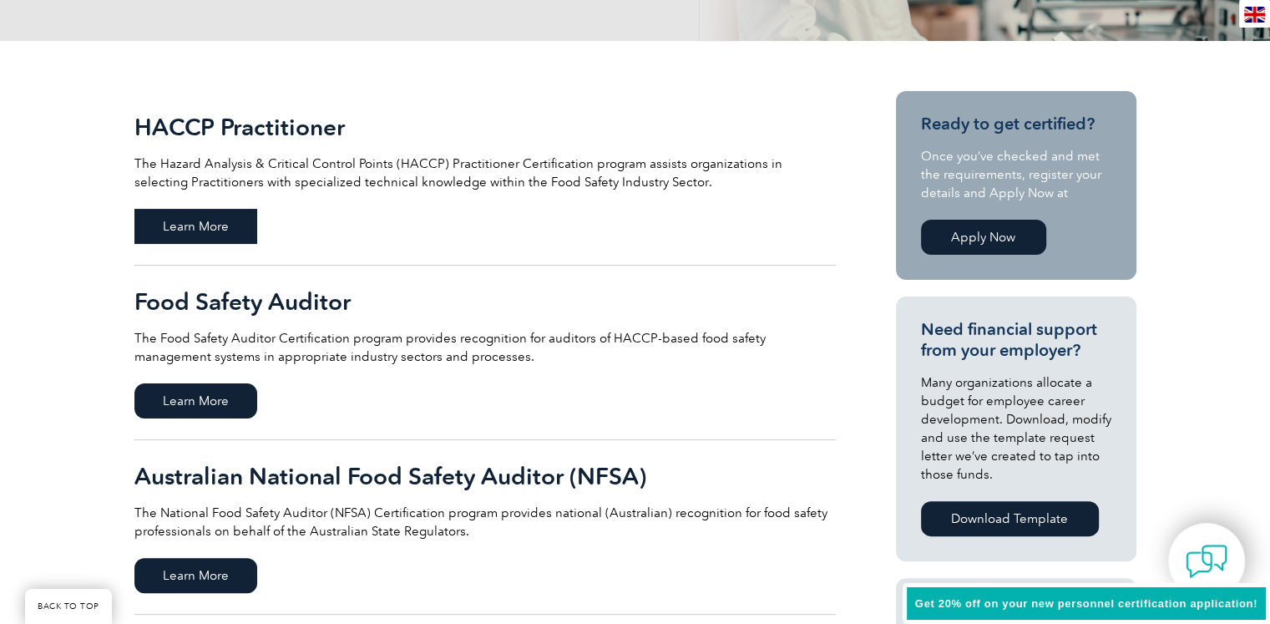 This screenshot has height=624, width=1270. Describe the element at coordinates (1016, 175) in the screenshot. I see `p: Once you’ve checked and met the requirements, register your details and Apply Now at` at that location.